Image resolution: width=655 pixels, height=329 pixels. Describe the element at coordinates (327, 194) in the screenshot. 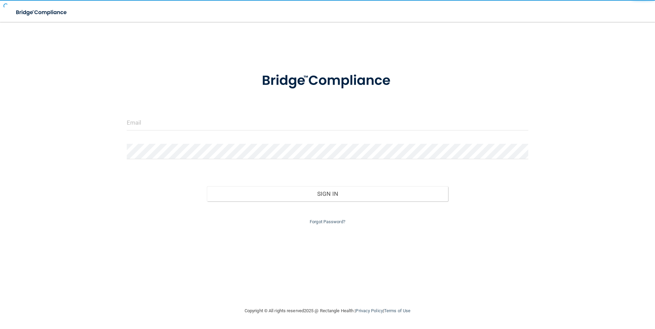

I see `button: Sign In` at that location.